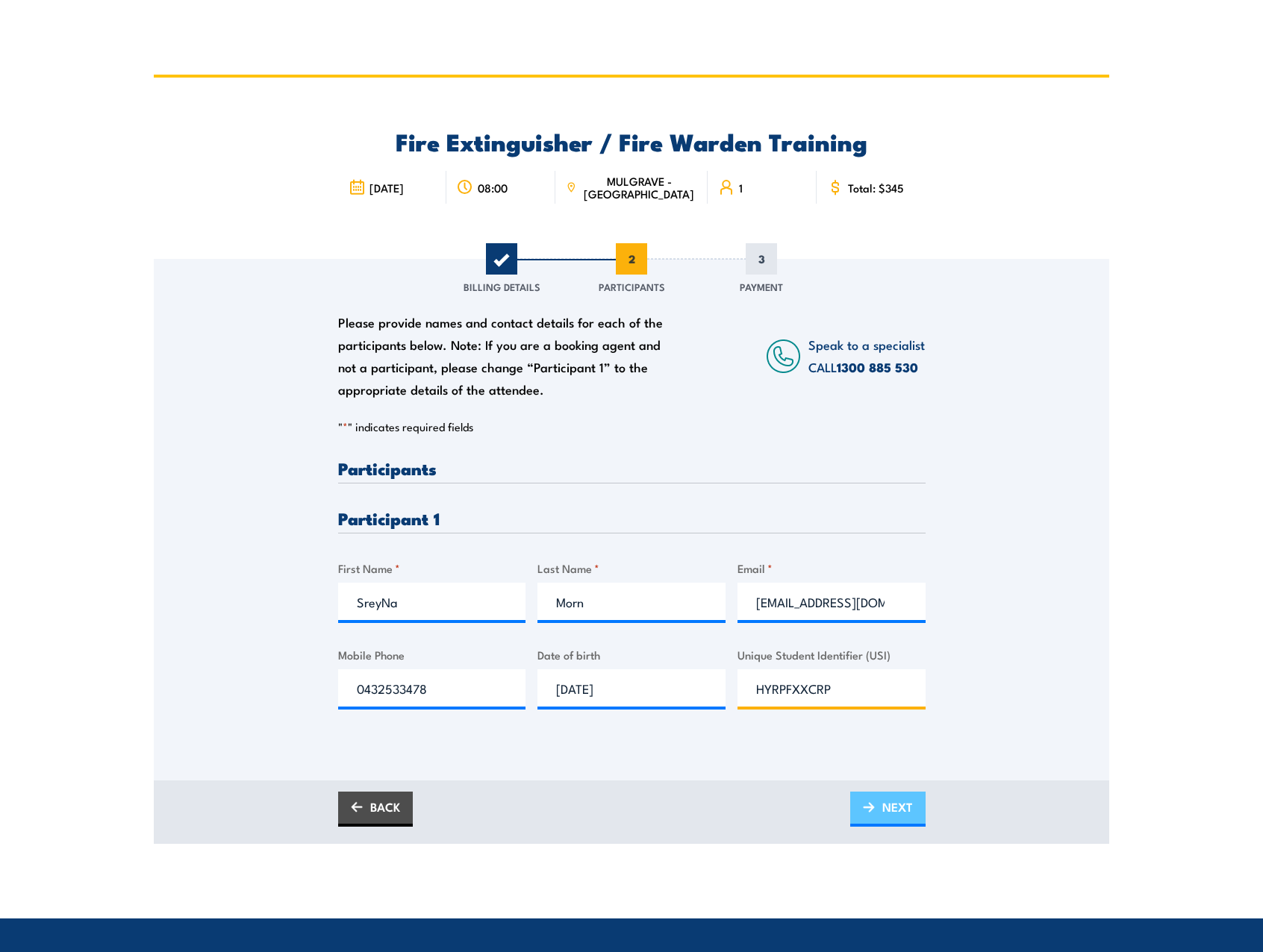 This screenshot has height=952, width=1263. What do you see at coordinates (432, 655) in the screenshot?
I see `label: Mobile Phone` at bounding box center [432, 655].